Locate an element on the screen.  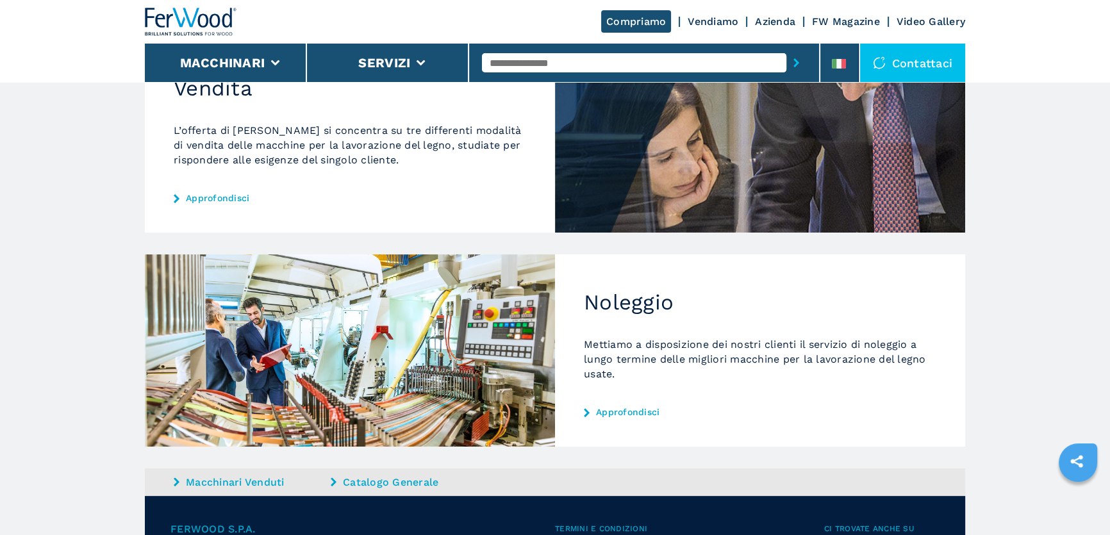
a: sharethis is located at coordinates (1076, 461).